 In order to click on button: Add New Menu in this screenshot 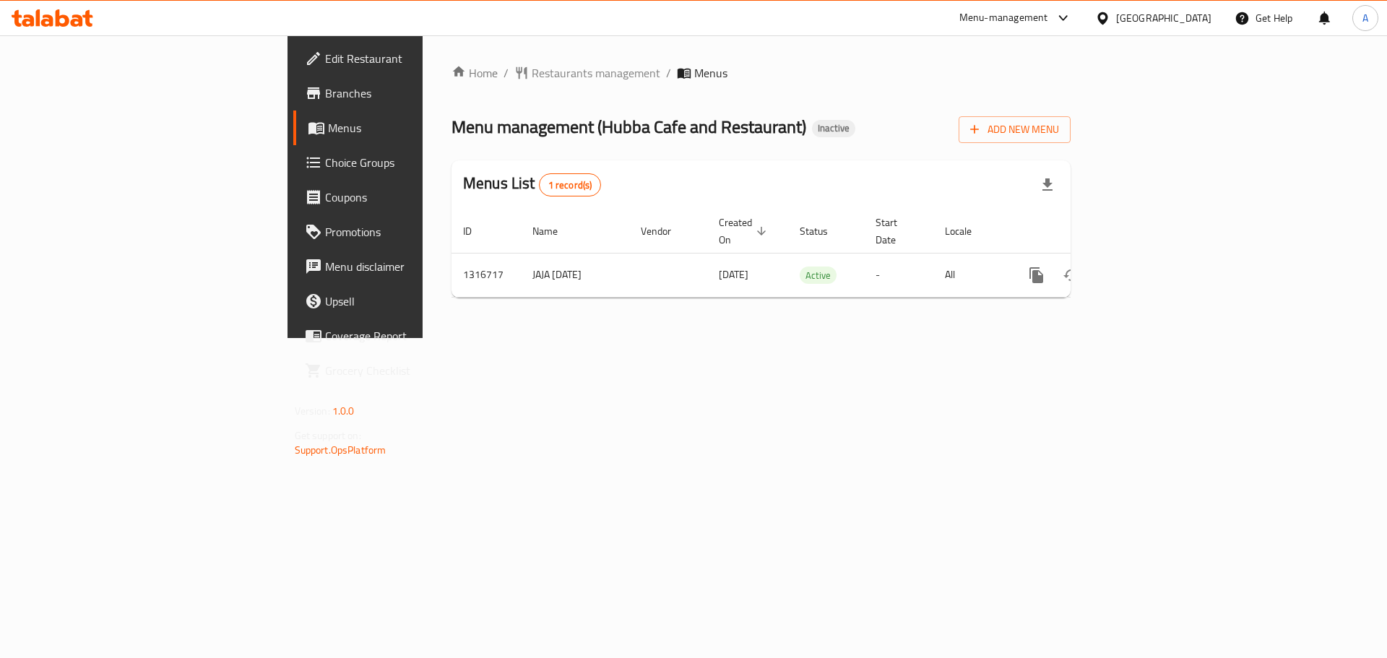, I will do `click(1015, 129)`.